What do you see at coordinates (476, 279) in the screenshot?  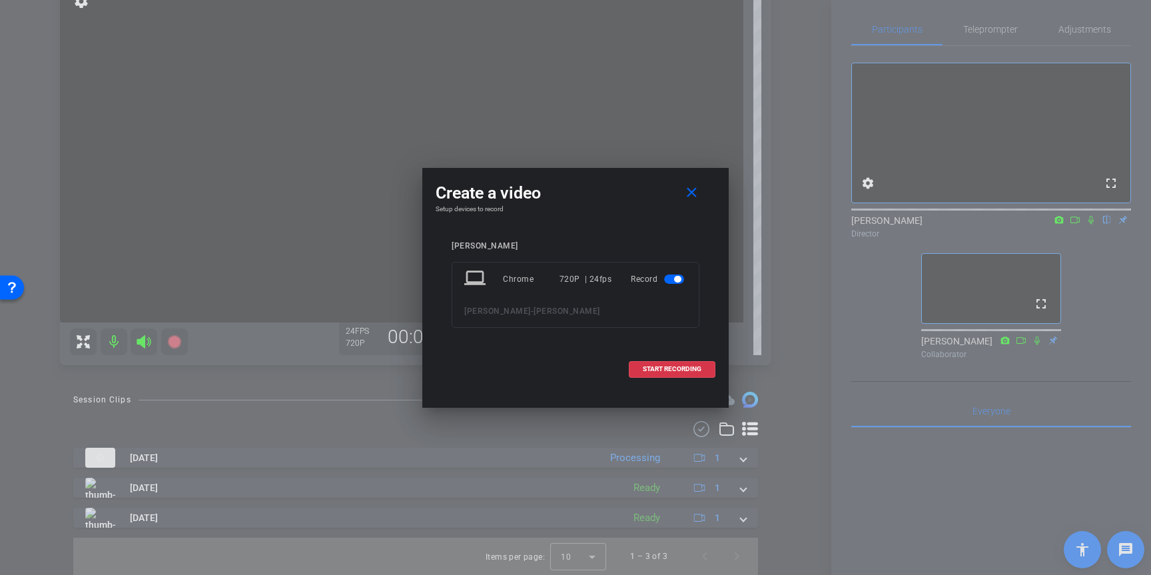 I see `mat-icon: laptop` at bounding box center [476, 279].